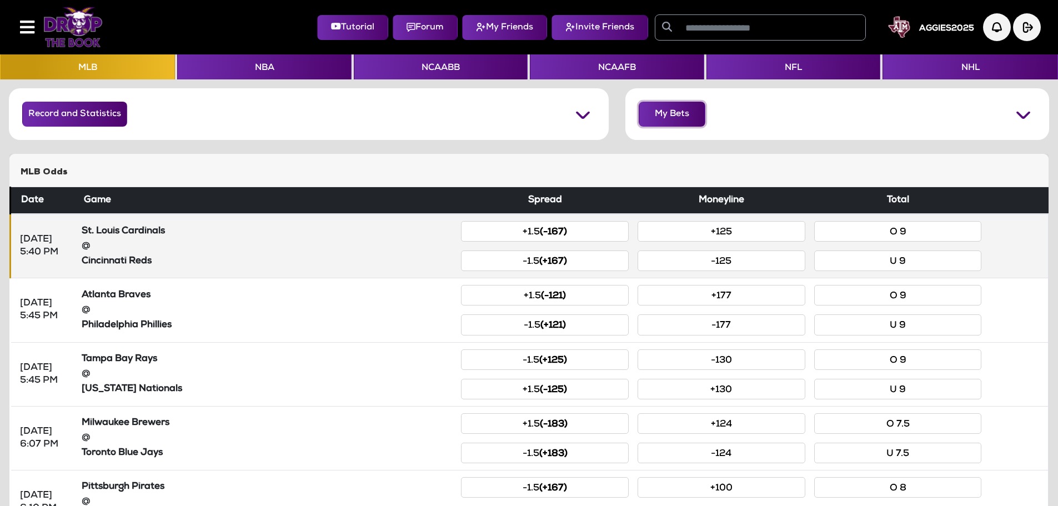  Describe the element at coordinates (898, 453) in the screenshot. I see `button: U 7.5` at that location.